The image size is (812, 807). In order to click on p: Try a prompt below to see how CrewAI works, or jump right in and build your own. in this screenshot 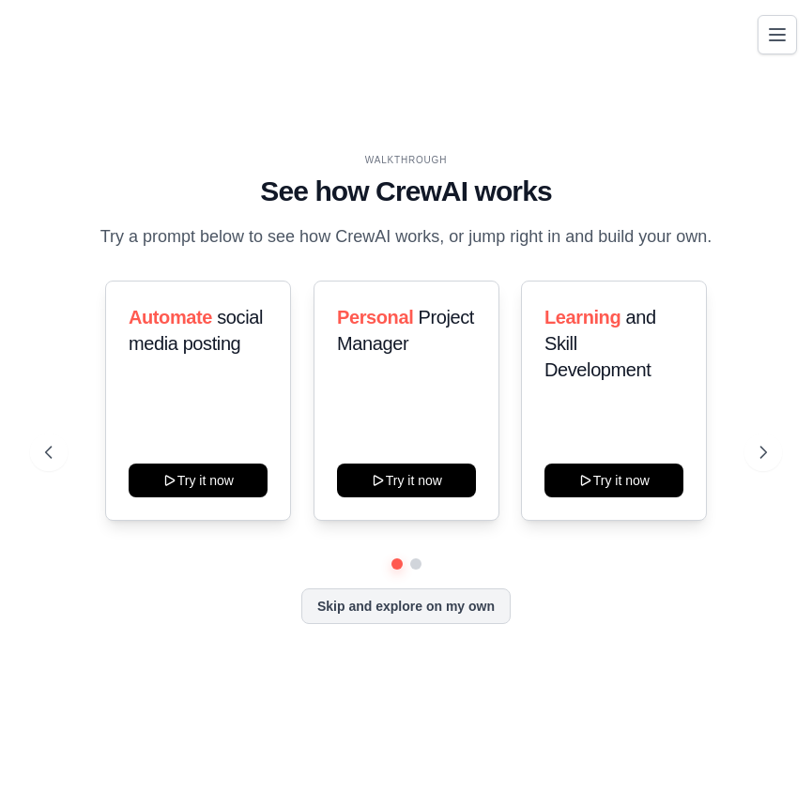, I will do `click(406, 237)`.